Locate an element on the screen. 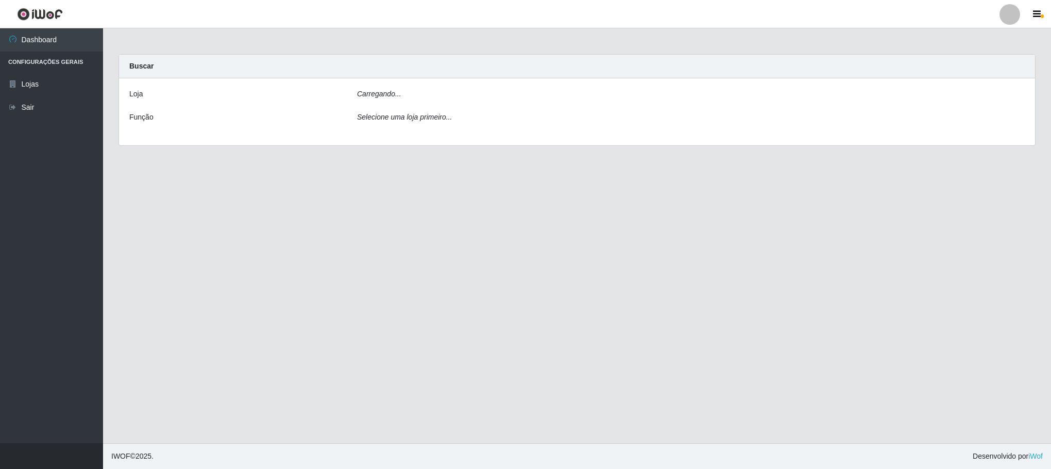 The image size is (1051, 469). strong: Buscar is located at coordinates (141, 66).